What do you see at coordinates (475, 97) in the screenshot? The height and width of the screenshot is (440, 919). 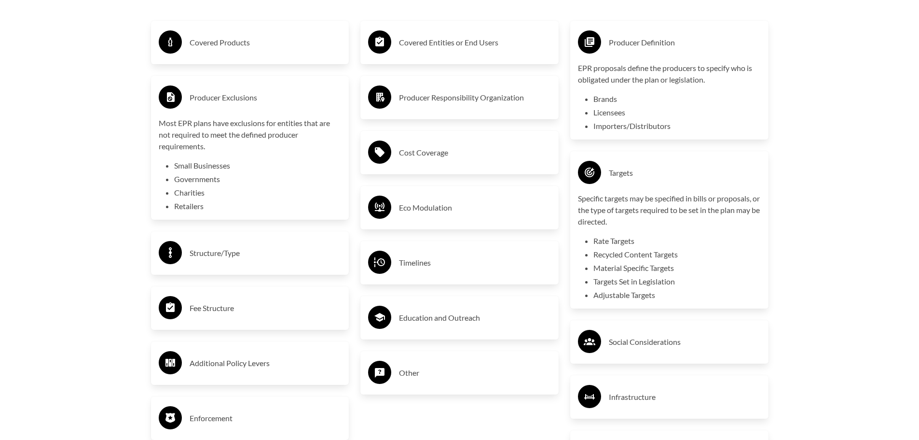 I see `h3: Producer Responsibility Organization` at bounding box center [475, 97].